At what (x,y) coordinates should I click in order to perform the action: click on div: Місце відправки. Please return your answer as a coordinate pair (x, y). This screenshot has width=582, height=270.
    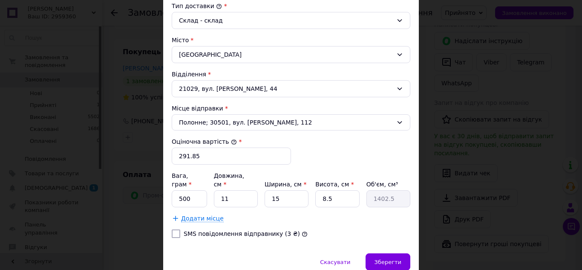
    Looking at the image, I should click on (291, 108).